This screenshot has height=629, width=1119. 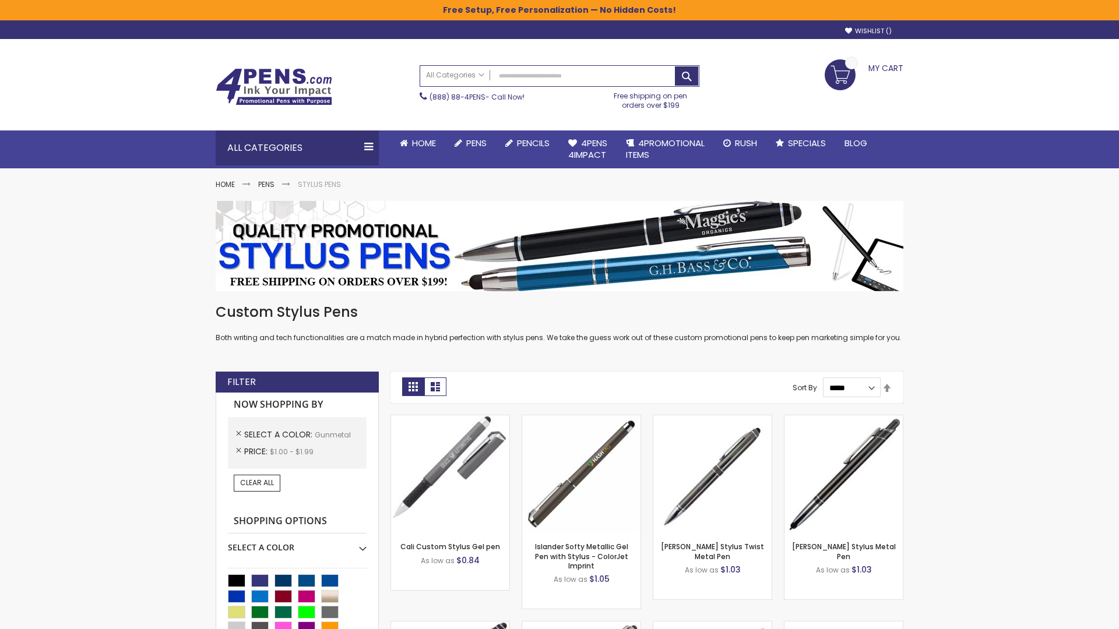 What do you see at coordinates (450, 474) in the screenshot?
I see `img: Cali Custom Stylus Gel pen-Gunmetal` at bounding box center [450, 474].